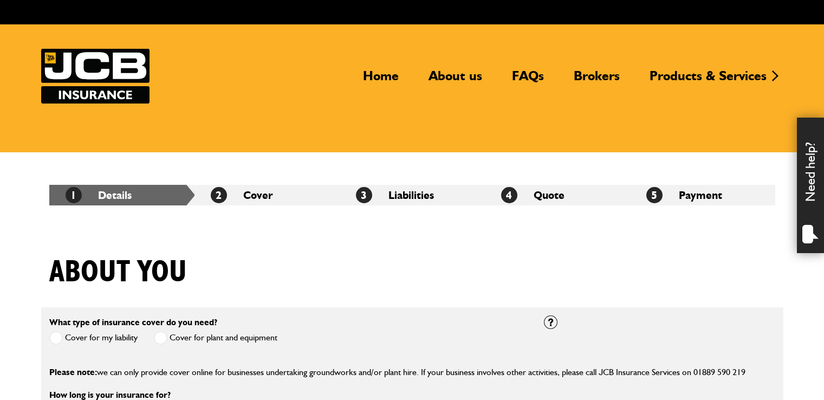 The height and width of the screenshot is (400, 824). I want to click on img: JCB Insurance Services logo, so click(95, 76).